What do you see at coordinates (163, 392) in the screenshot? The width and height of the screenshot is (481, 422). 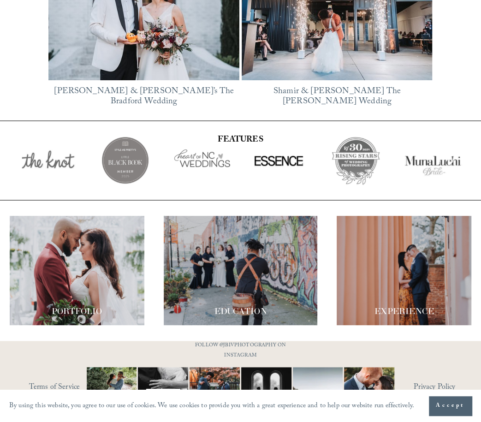 I see `img: Let&rsquo;s talk about poses for your wedding day! It doesn&rsquo;t have to be complicated, somet...` at bounding box center [163, 392].